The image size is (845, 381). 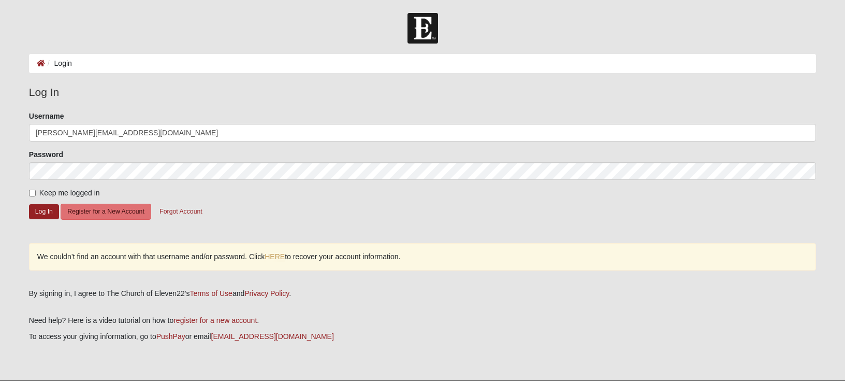 What do you see at coordinates (267, 293) in the screenshot?
I see `a: Privacy Policy` at bounding box center [267, 293].